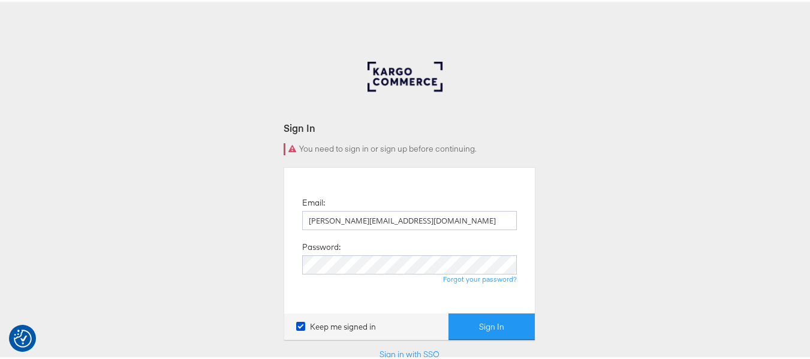 The image size is (810, 359). Describe the element at coordinates (480, 277) in the screenshot. I see `a: Forgot your password?` at that location.